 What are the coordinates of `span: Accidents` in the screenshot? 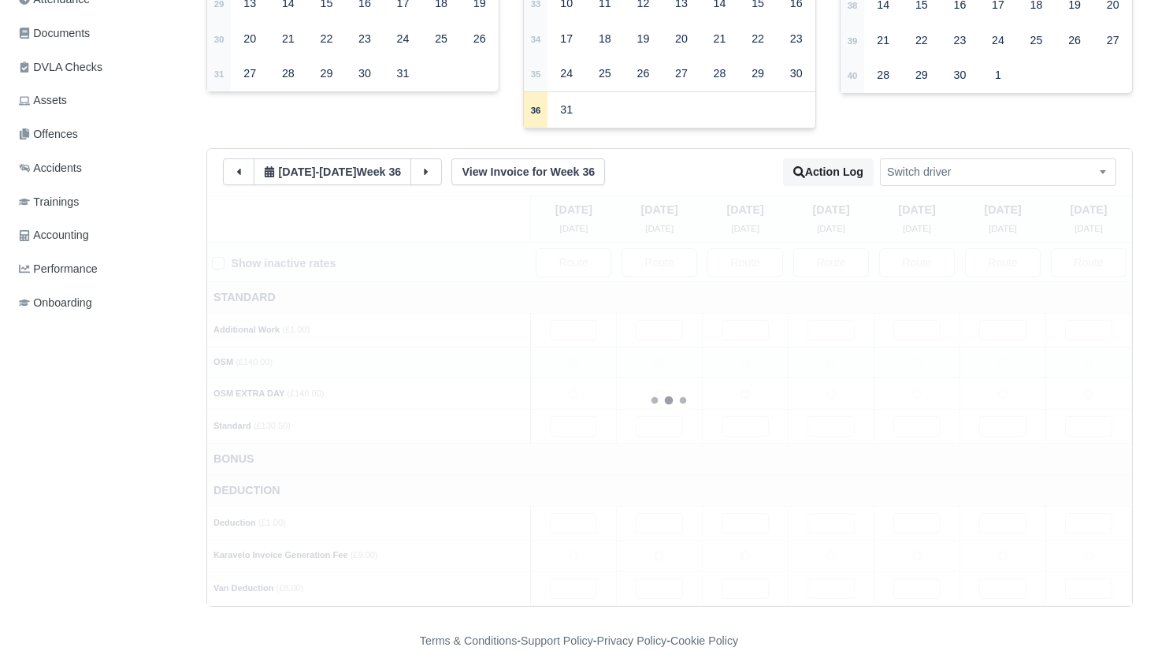 It's located at (50, 168).